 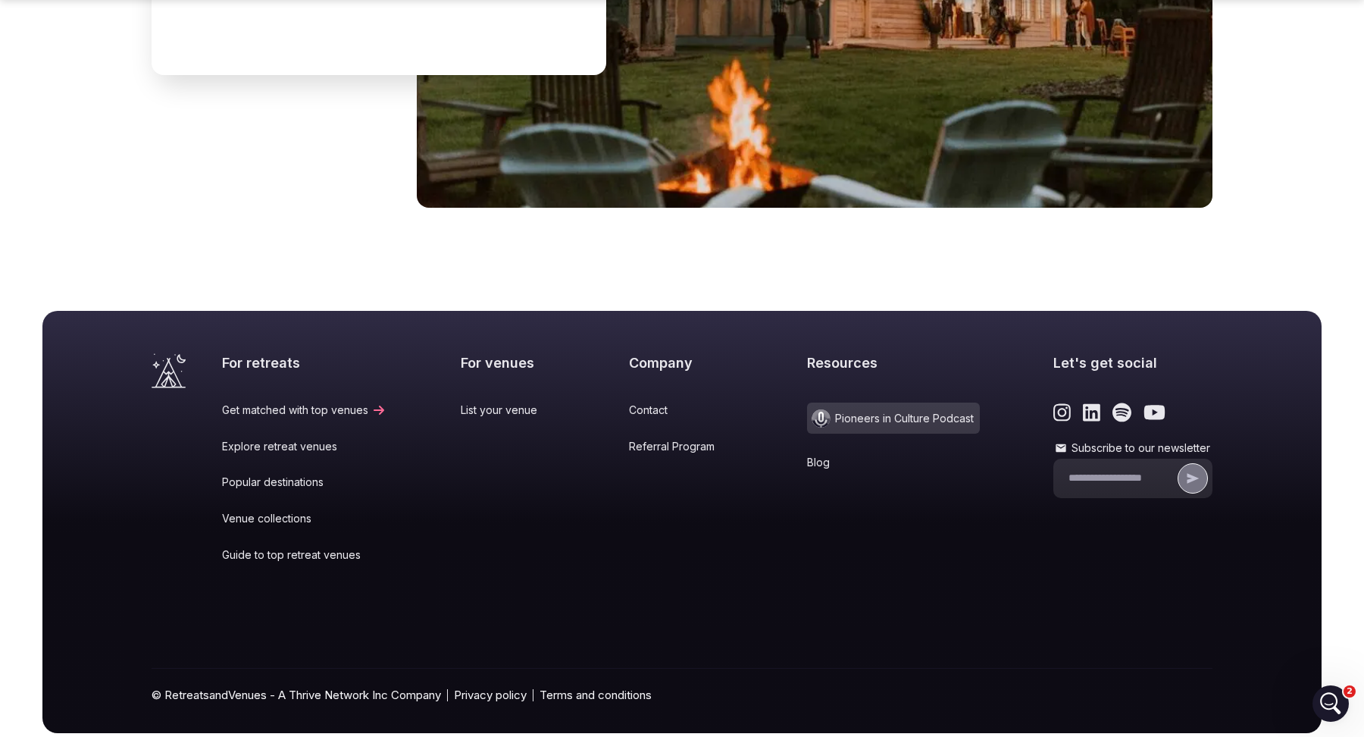 I want to click on a: Contact, so click(x=680, y=410).